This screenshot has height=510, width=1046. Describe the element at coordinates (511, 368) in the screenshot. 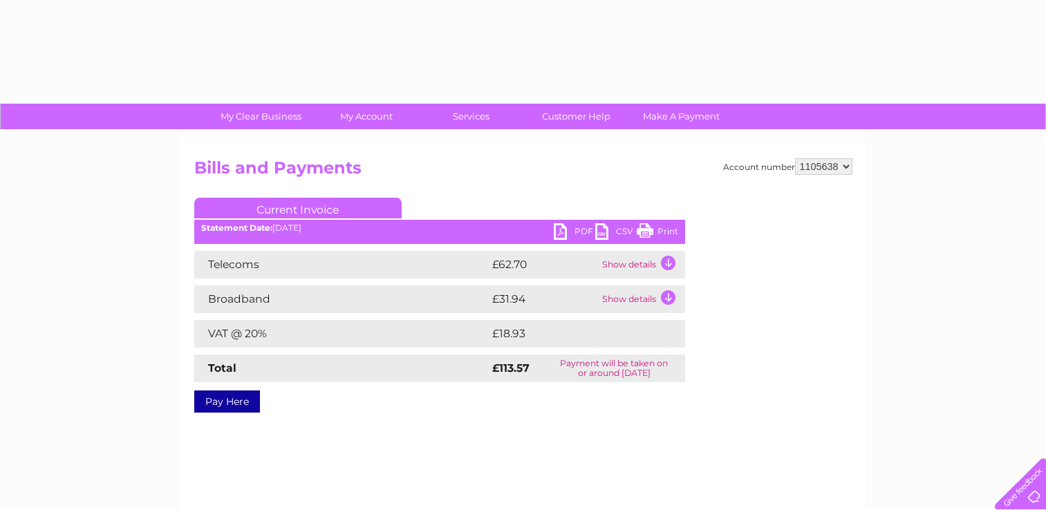

I see `strong: £113.57` at that location.